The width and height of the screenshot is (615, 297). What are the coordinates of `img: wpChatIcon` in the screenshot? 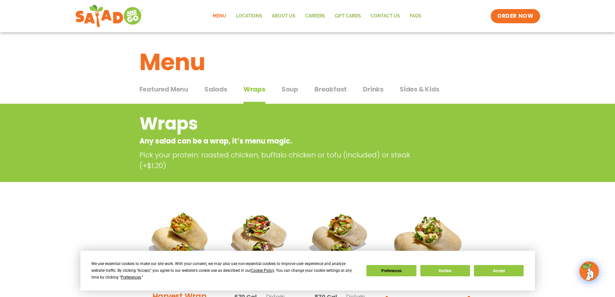 It's located at (589, 271).